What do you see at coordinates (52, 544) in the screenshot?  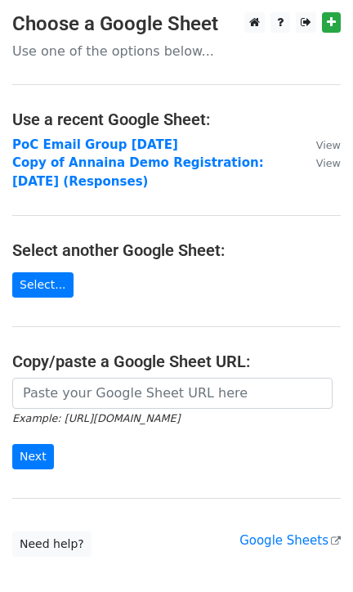 I see `a: Need help?` at bounding box center [52, 544].